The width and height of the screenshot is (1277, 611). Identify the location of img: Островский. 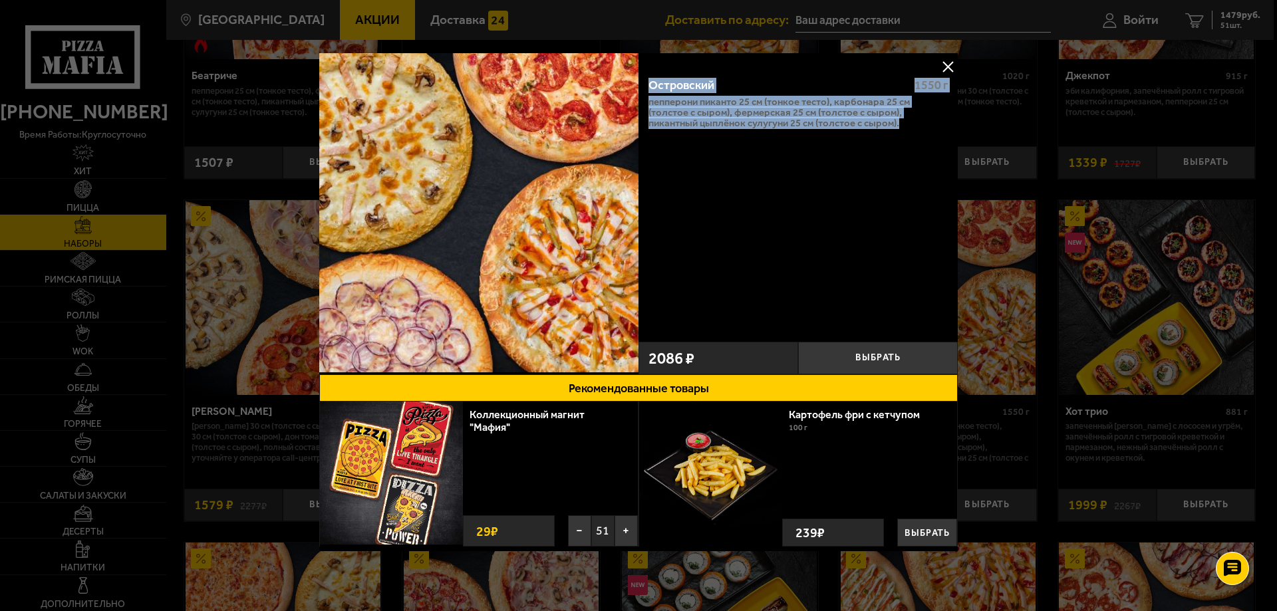
(479, 213).